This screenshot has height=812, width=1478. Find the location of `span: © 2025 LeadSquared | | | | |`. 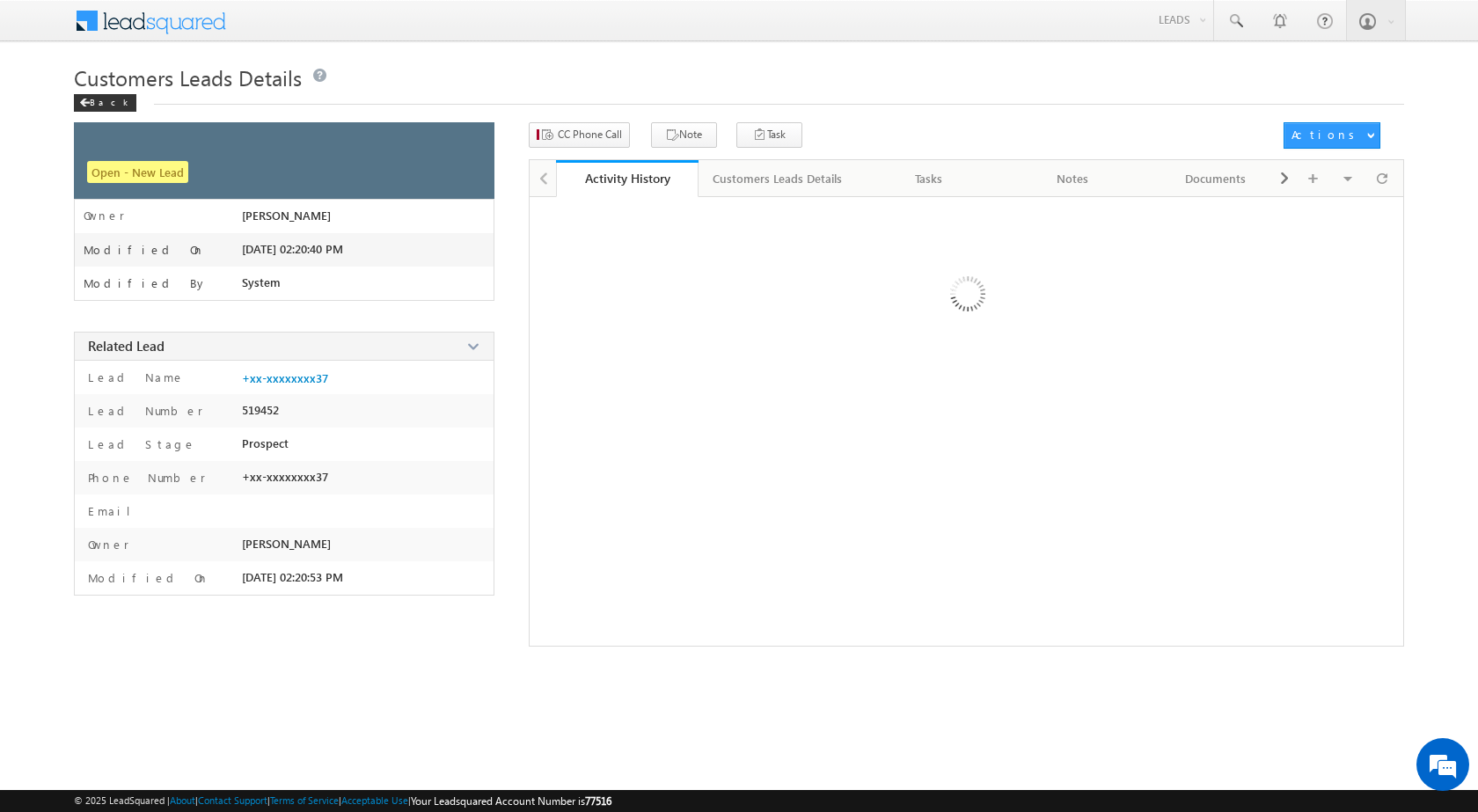

span: © 2025 LeadSquared | | | | | is located at coordinates (343, 800).